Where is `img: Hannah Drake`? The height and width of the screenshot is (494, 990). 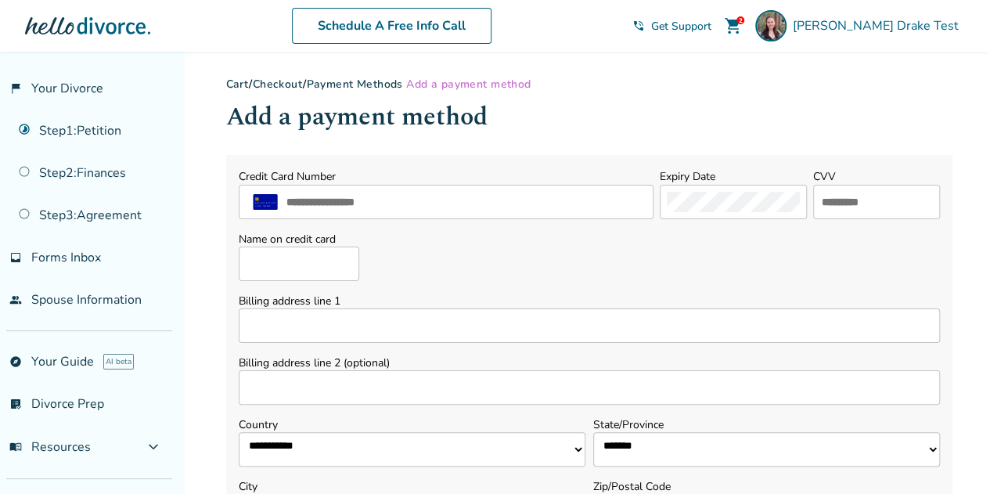 img: Hannah Drake is located at coordinates (771, 26).